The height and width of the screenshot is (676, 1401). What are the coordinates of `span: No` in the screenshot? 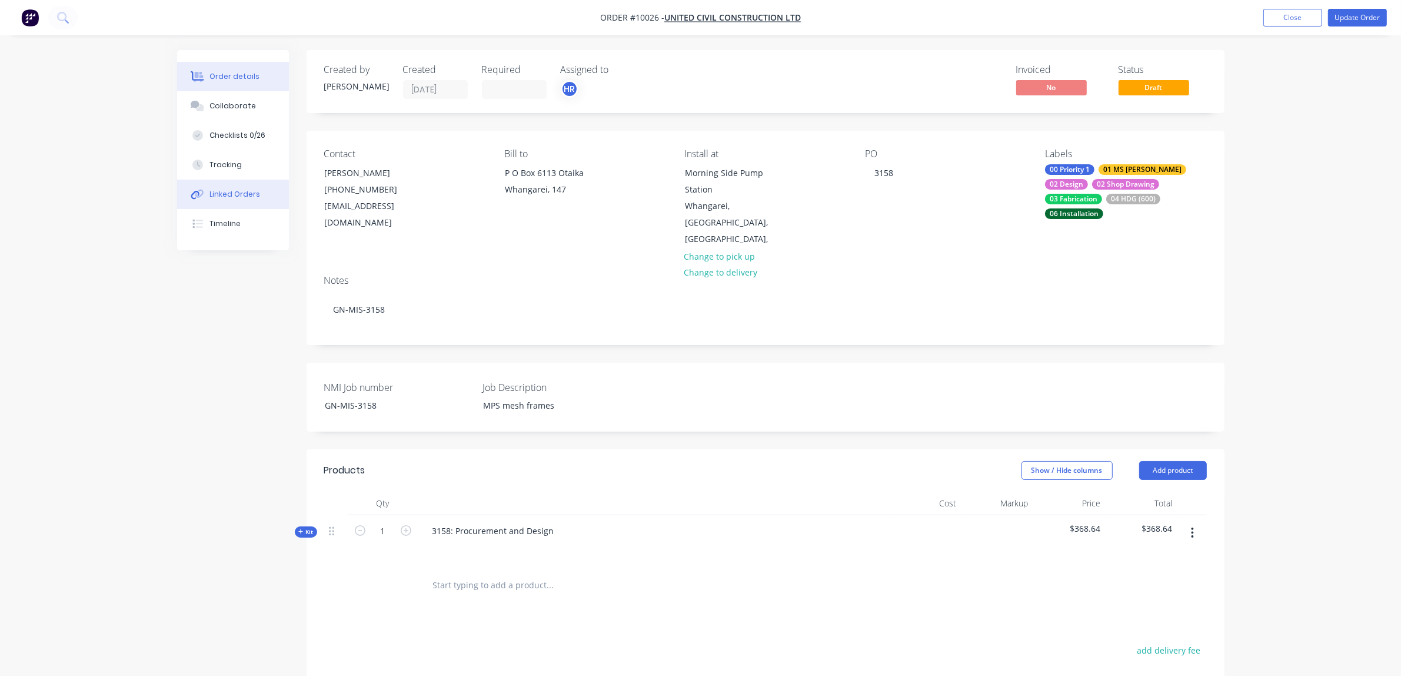 It's located at (1052, 87).